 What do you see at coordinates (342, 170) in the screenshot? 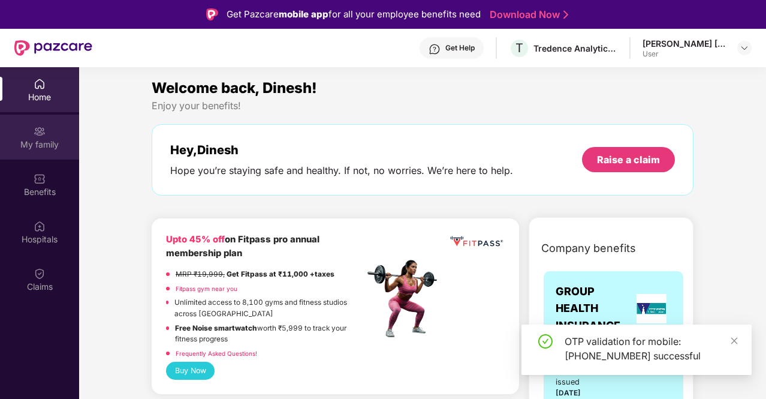
I see `div: Hope you’re staying safe and healthy. If not, no worries. We’re here to help.` at bounding box center [342, 170].